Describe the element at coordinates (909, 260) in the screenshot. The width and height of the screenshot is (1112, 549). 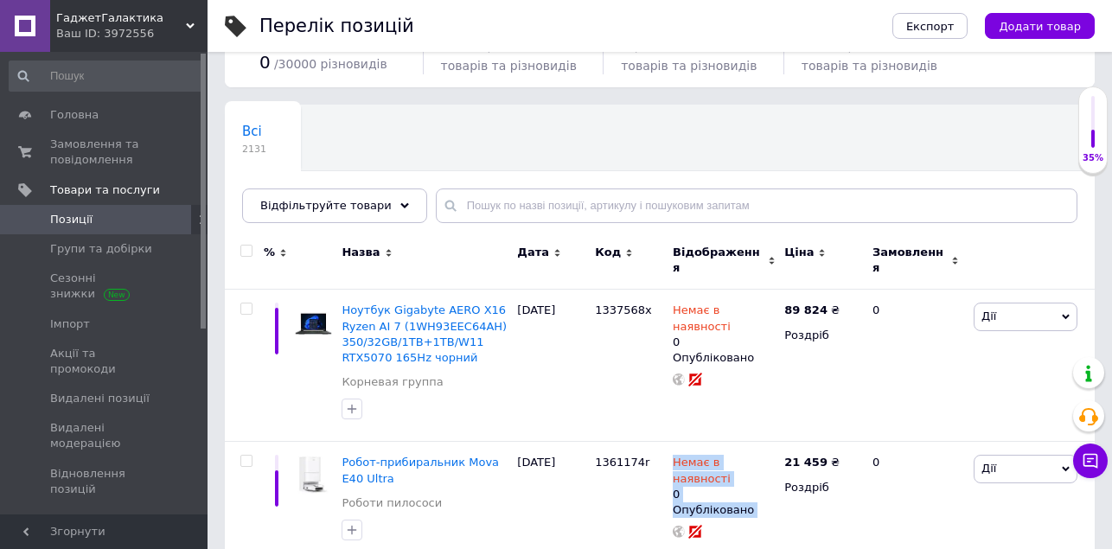
I see `span: Замовлення` at that location.